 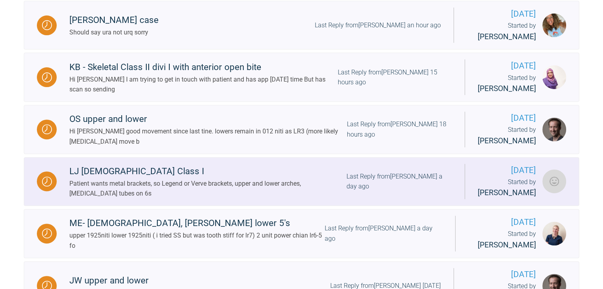 I want to click on img: Olivia Nixon, so click(x=554, y=234).